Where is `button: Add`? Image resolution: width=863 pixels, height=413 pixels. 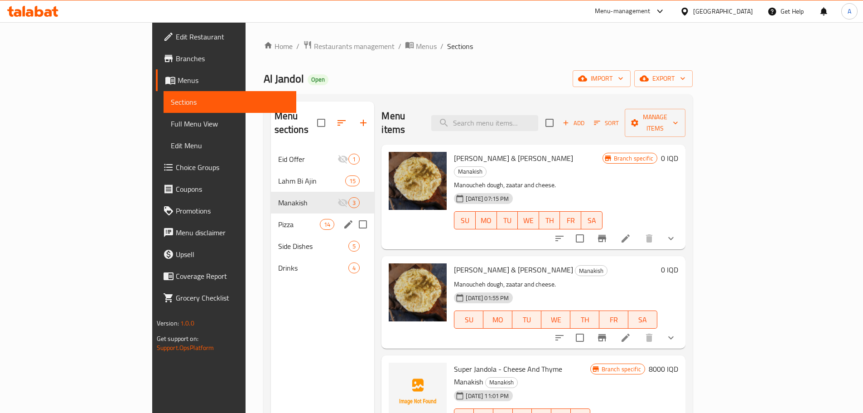
button: Add is located at coordinates (574, 123).